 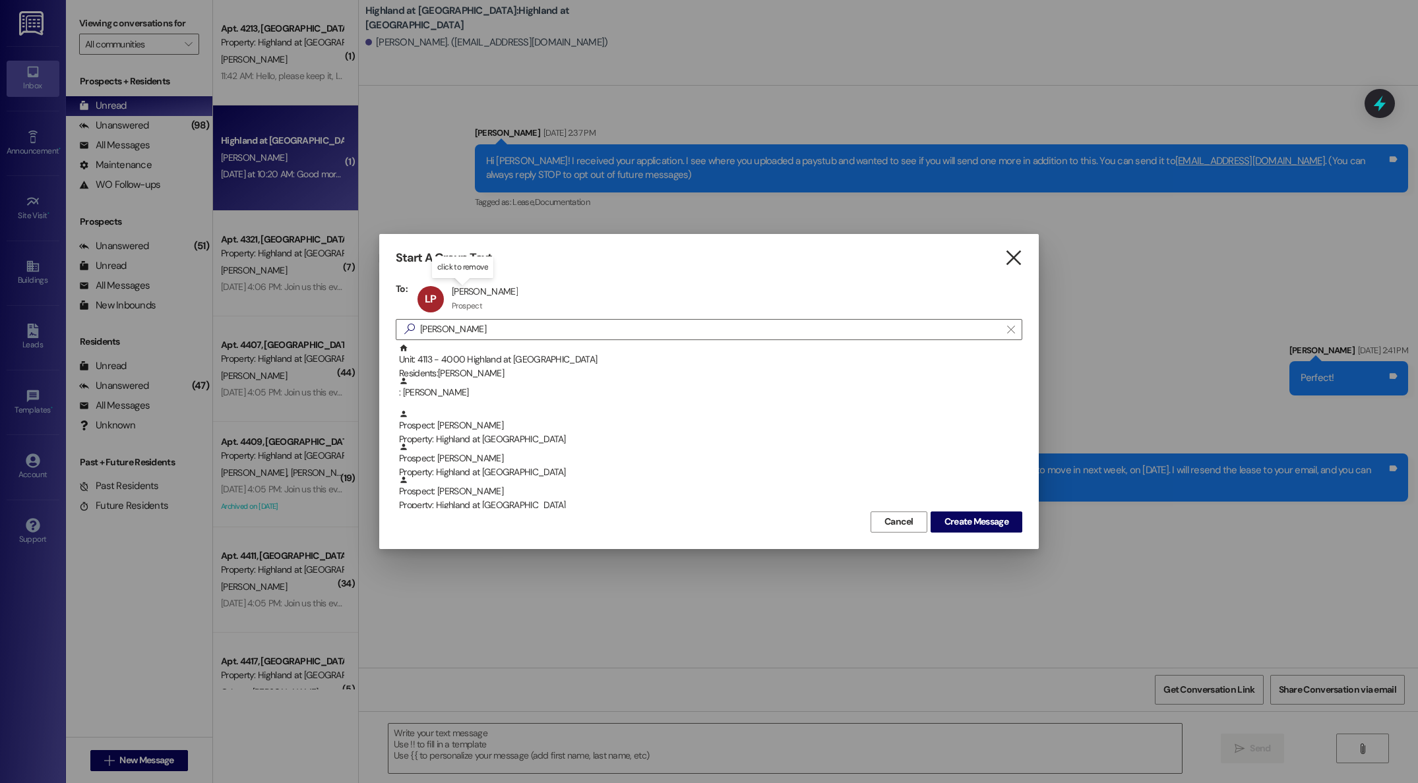 What do you see at coordinates (430, 299) in the screenshot?
I see `span: LP` at bounding box center [430, 299].